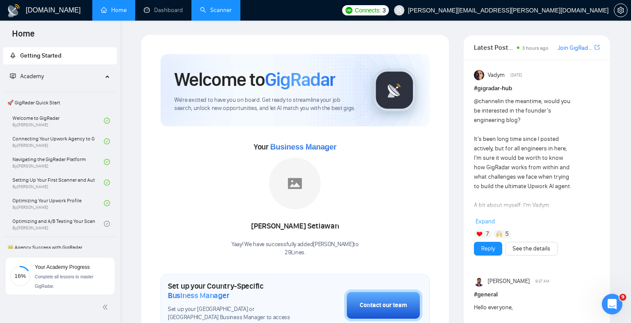 This screenshot has width=631, height=323. I want to click on span: export, so click(597, 47).